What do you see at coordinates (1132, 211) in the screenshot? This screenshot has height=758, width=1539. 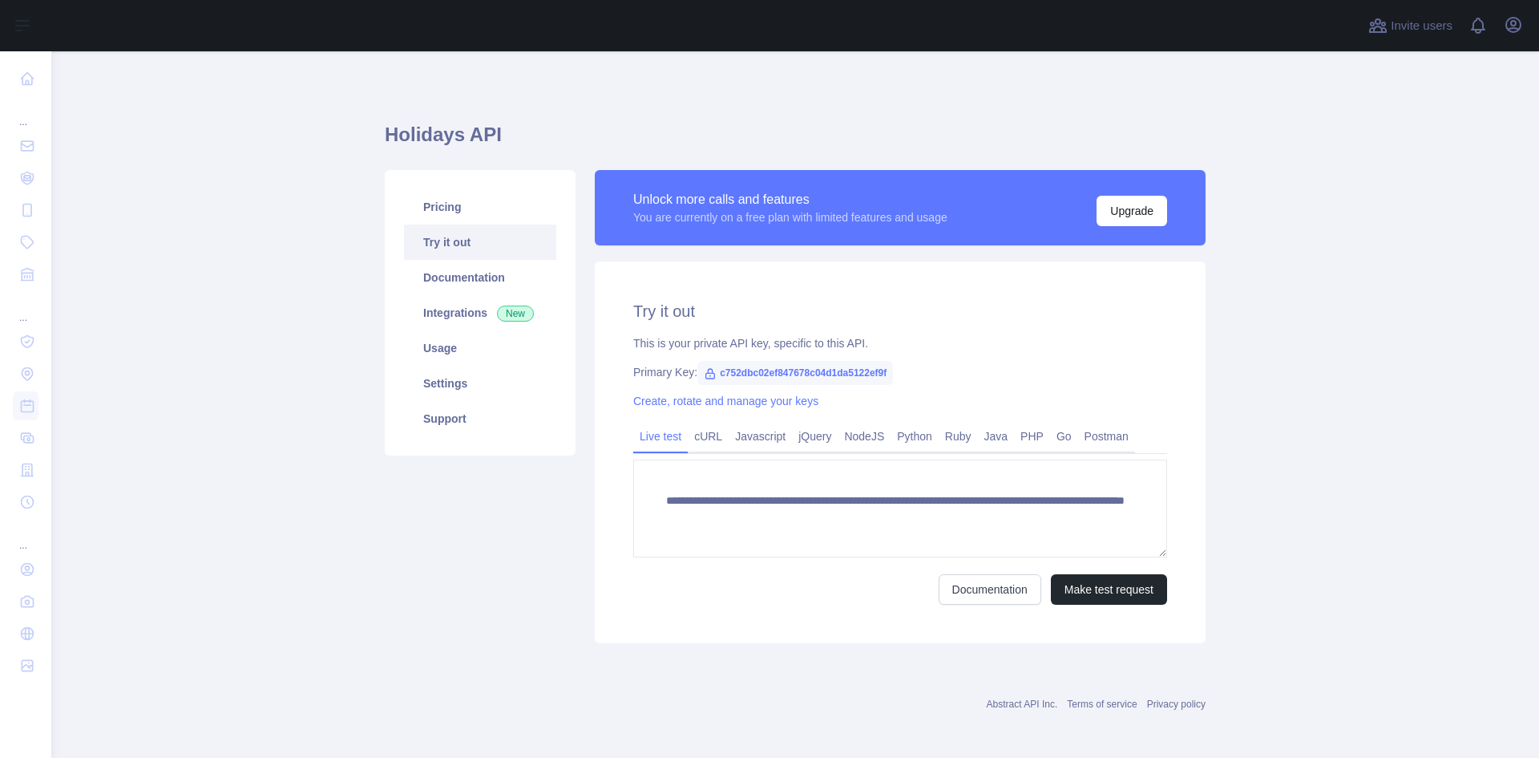 I see `button: Upgrade` at bounding box center [1132, 211].